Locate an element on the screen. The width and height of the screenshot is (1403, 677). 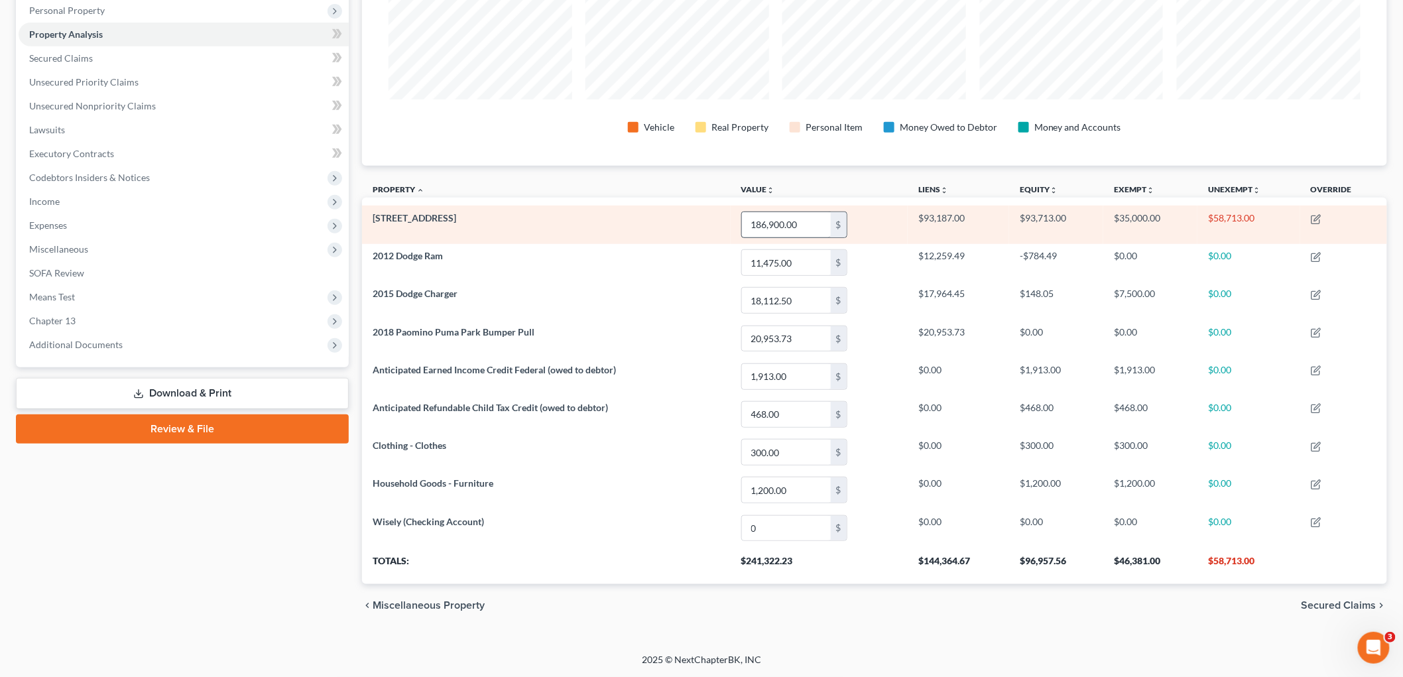
a: Liensunfold_more is located at coordinates (933, 189).